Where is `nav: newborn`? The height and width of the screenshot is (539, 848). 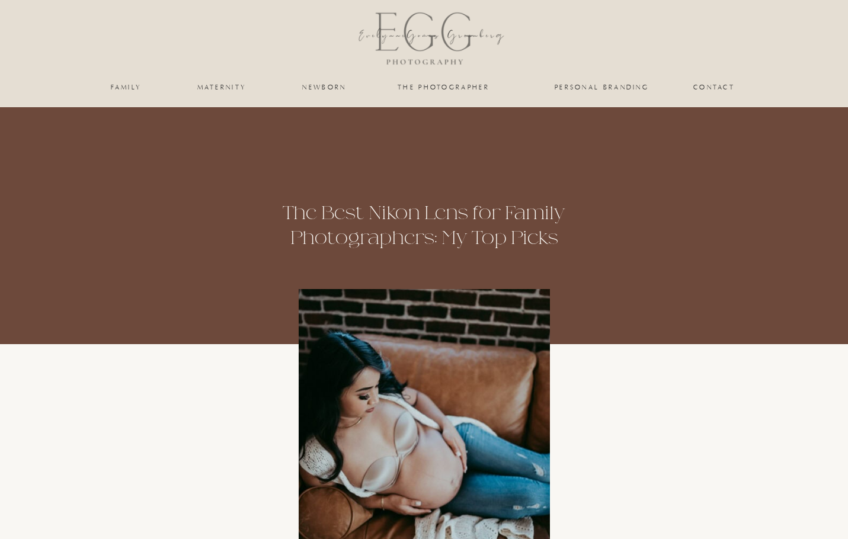
nav: newborn is located at coordinates (325, 87).